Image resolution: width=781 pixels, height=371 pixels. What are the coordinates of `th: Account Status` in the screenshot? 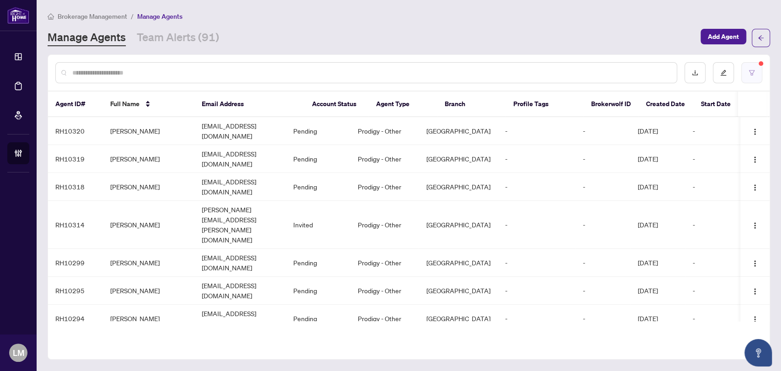 It's located at (336, 104).